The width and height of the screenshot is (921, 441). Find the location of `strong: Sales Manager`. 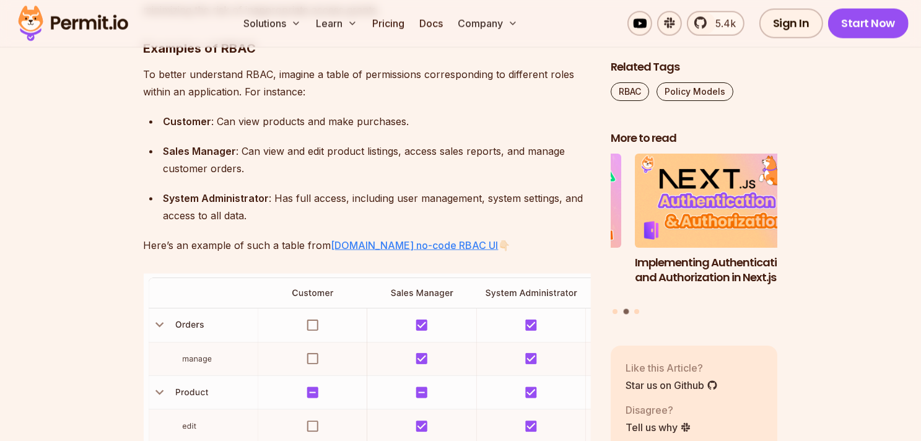

strong: Sales Manager is located at coordinates (200, 151).